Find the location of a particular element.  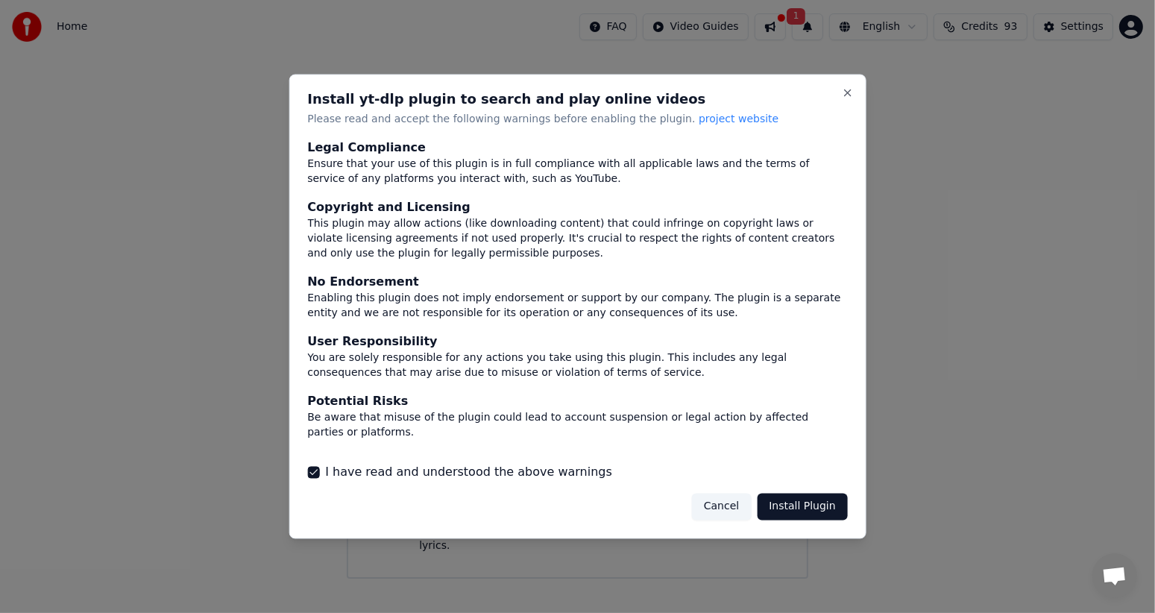

div: Legal Compliance is located at coordinates (577, 148).